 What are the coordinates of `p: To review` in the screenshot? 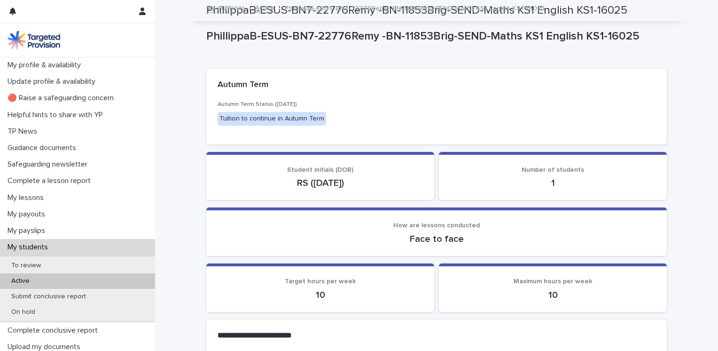 It's located at (26, 265).